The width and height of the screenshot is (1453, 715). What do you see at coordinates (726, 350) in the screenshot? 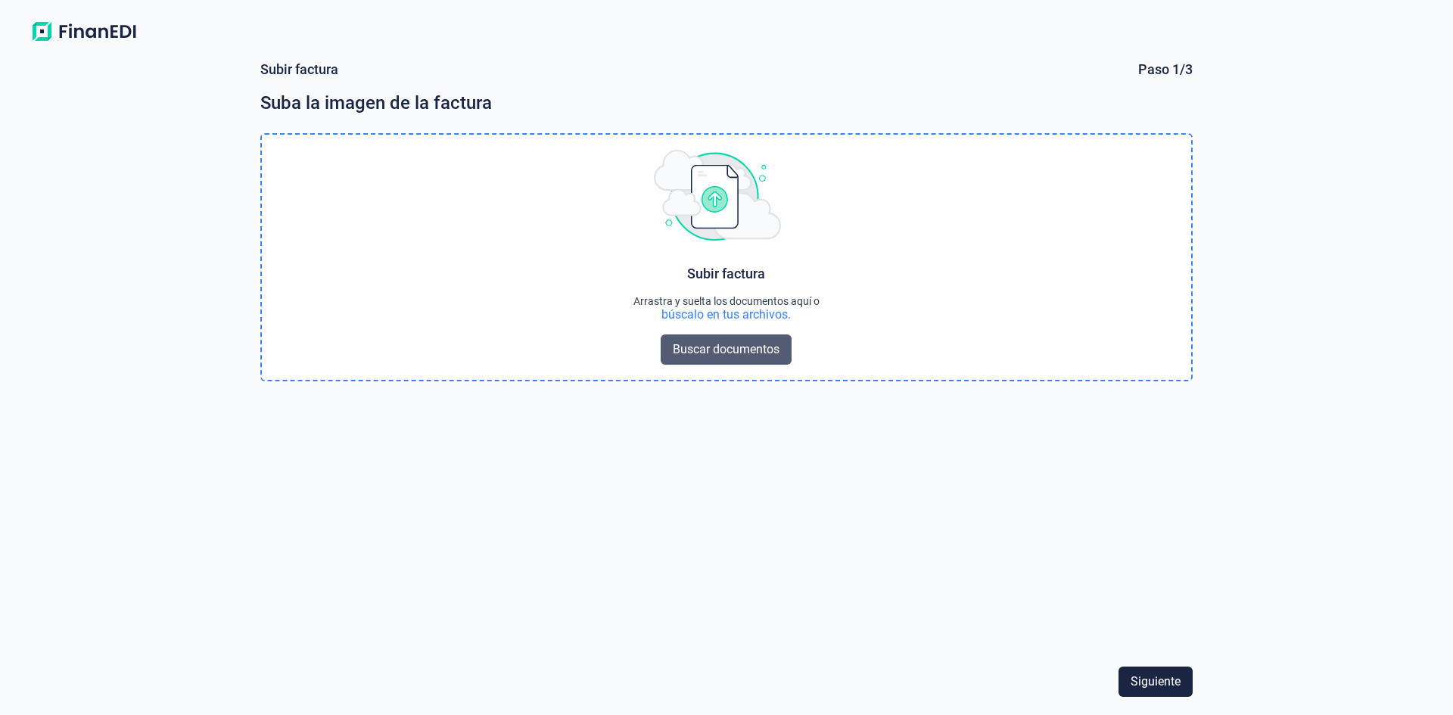
I see `span: Buscar documentos` at bounding box center [726, 350].